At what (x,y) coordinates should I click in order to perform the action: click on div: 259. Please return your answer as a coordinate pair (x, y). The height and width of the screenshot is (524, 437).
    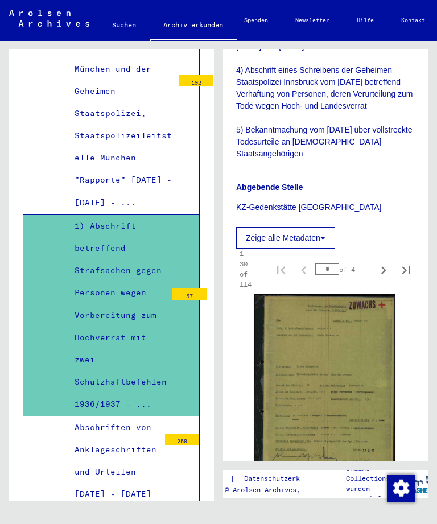
    Looking at the image, I should click on (182, 439).